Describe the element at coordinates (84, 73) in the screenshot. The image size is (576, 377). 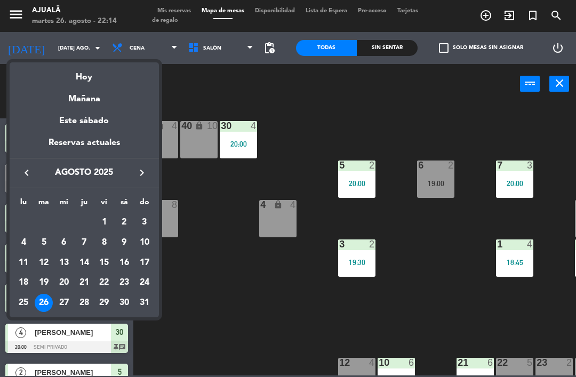
I see `div: Hoy` at that location.